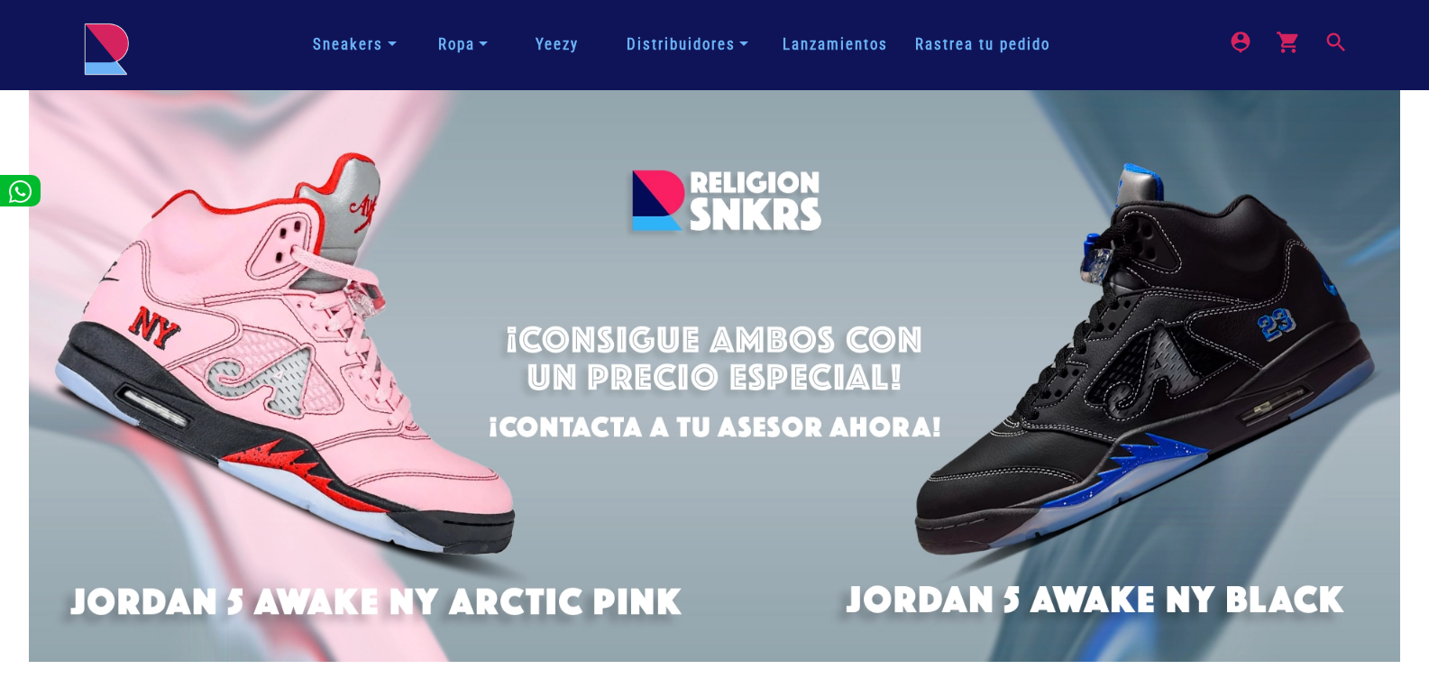  I want to click on mat-icon: search, so click(1334, 41).